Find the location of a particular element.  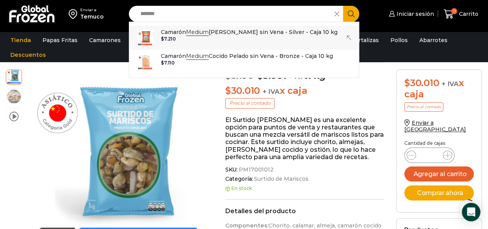

a: Hortalizas is located at coordinates (365, 40).